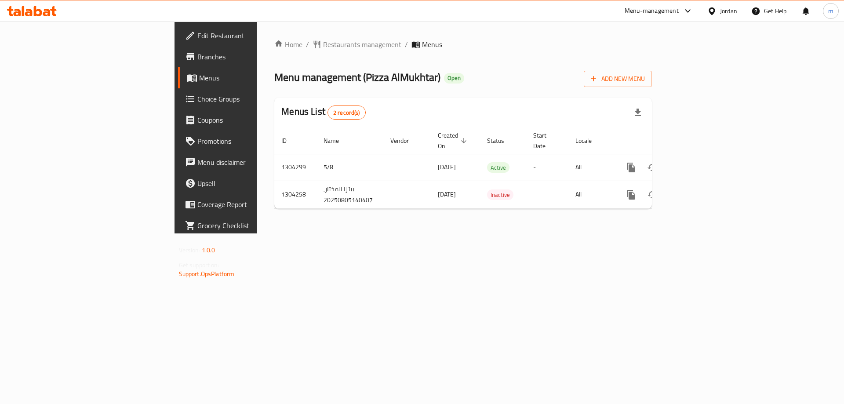  Describe the element at coordinates (500, 195) in the screenshot. I see `span: Inactive` at that location.